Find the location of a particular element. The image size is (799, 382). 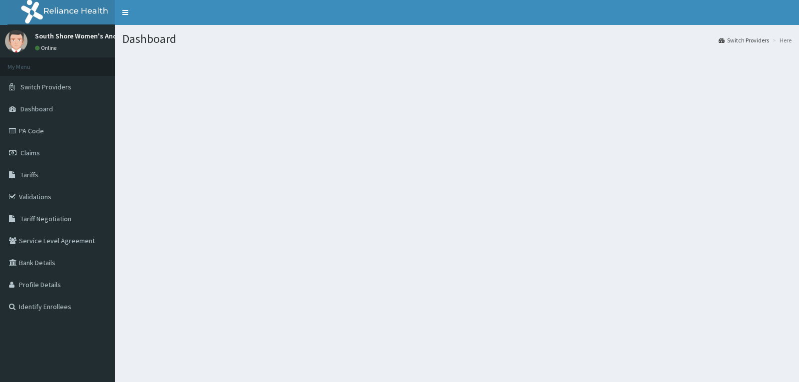

h1: Dashboard is located at coordinates (457, 39).